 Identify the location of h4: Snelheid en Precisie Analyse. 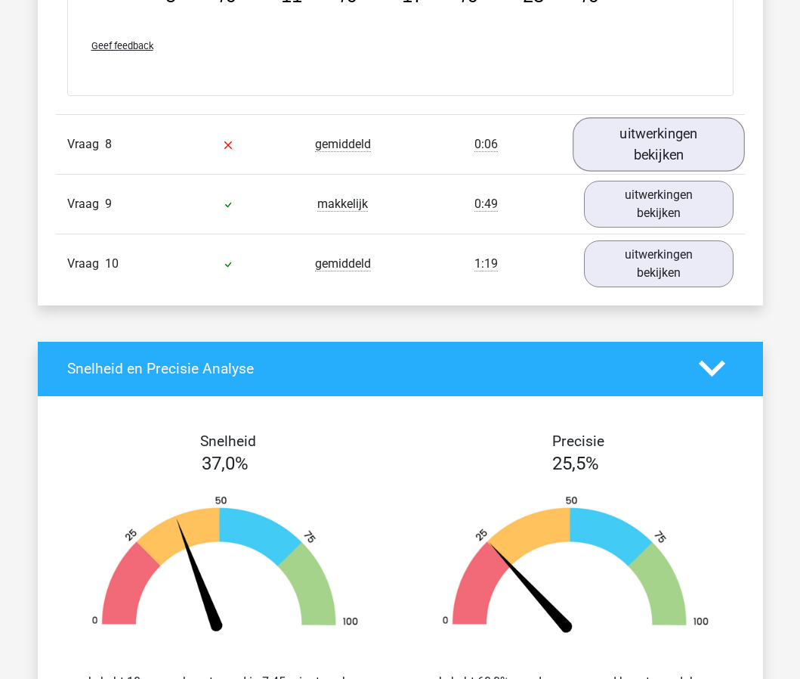
(372, 368).